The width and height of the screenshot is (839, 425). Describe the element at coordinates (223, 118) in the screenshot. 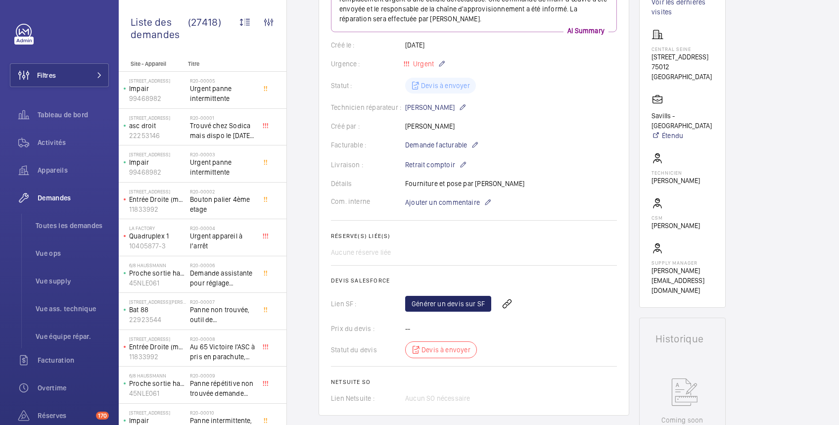

I see `h2: R20-00001` at that location.